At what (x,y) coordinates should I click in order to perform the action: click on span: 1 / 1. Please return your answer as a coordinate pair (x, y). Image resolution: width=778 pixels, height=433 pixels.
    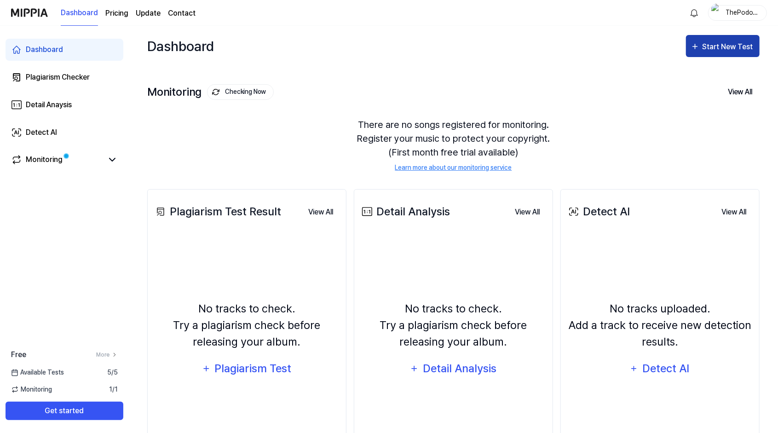
    Looking at the image, I should click on (113, 389).